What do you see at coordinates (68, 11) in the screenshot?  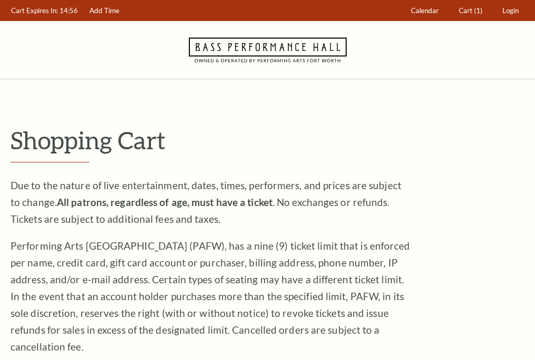 I see `span: 14:56` at bounding box center [68, 11].